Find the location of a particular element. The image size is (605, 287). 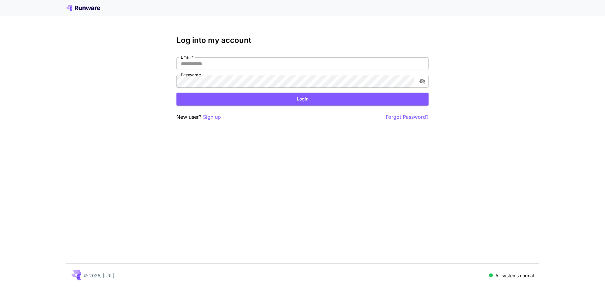

button: toggle password visibility is located at coordinates (422, 81).